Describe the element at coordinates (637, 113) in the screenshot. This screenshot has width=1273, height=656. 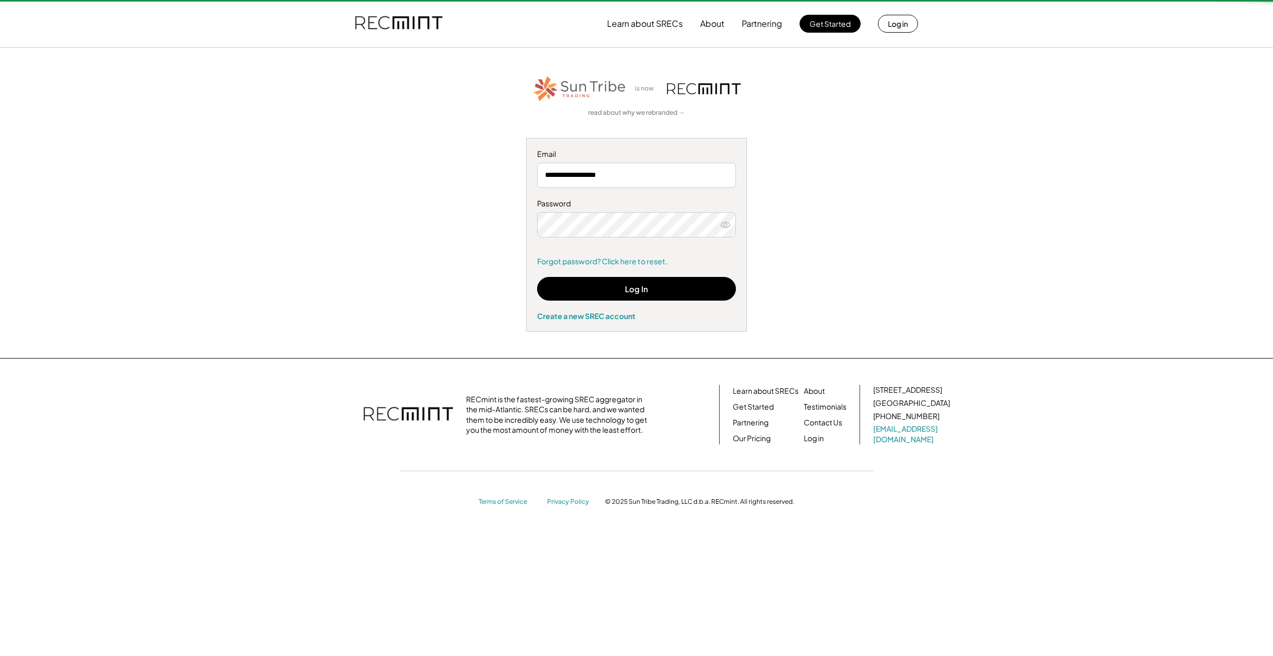
I see `a: read about why we rebranded →` at that location.